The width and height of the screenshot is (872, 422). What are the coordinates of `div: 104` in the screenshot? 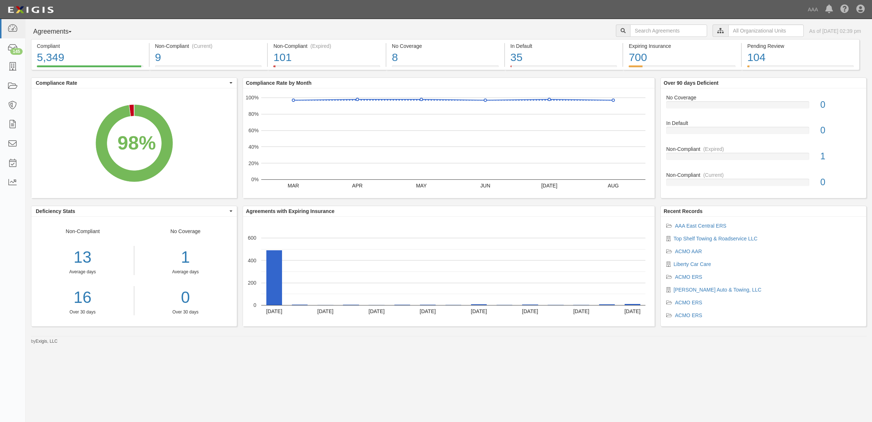 It's located at (801, 57).